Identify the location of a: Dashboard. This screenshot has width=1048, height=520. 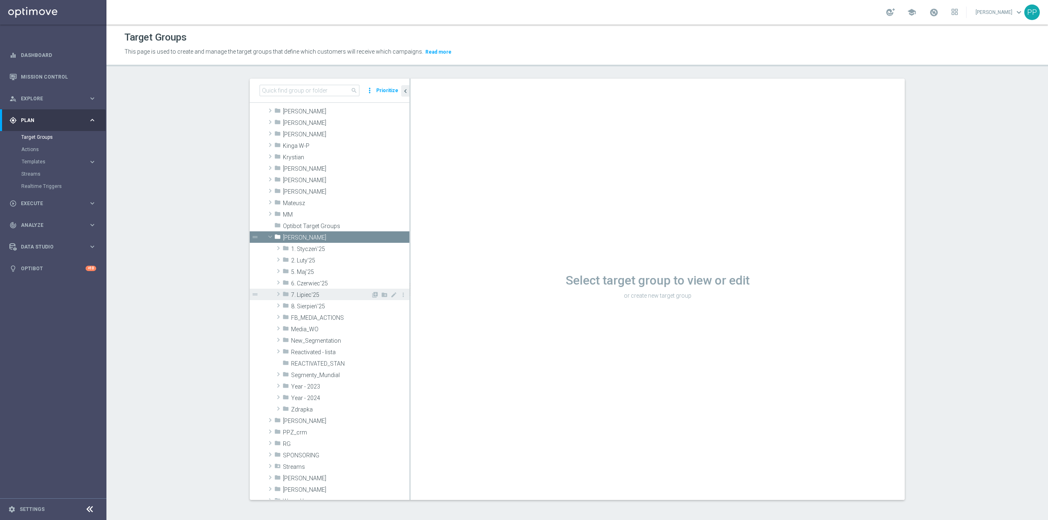
(59, 55).